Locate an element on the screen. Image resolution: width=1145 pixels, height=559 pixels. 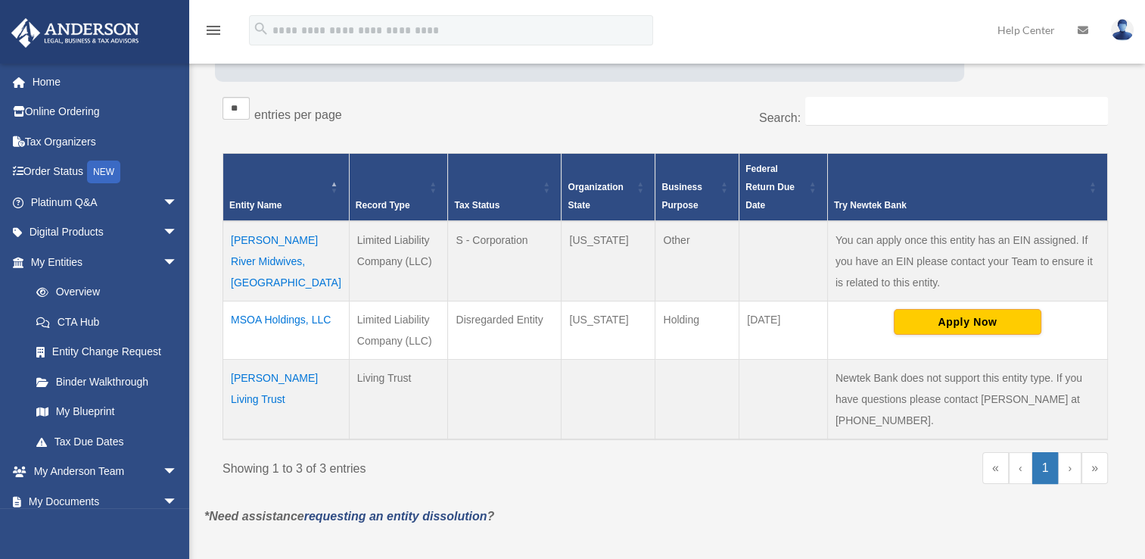
a: CTA Hub is located at coordinates (107, 322).